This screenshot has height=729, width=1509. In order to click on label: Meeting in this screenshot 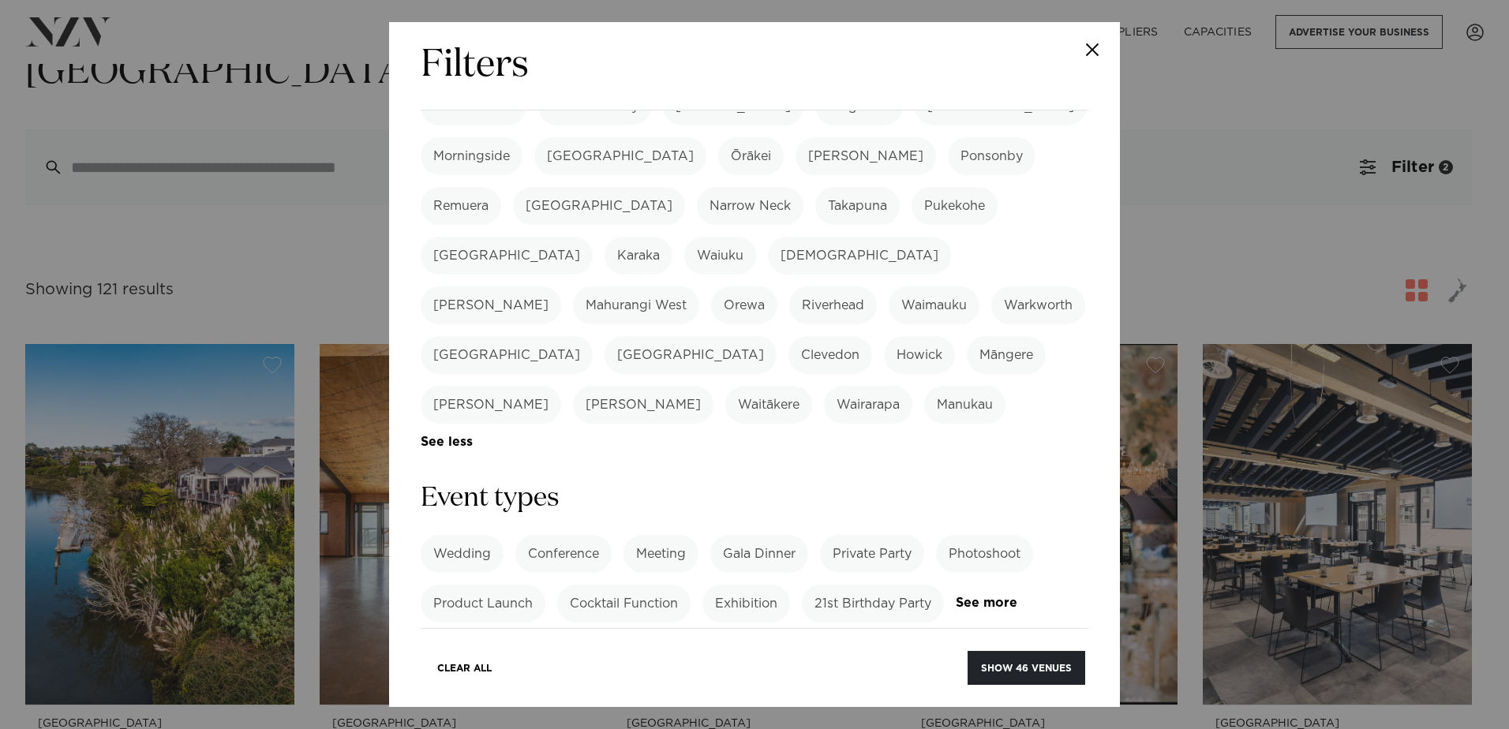, I will do `click(661, 554)`.